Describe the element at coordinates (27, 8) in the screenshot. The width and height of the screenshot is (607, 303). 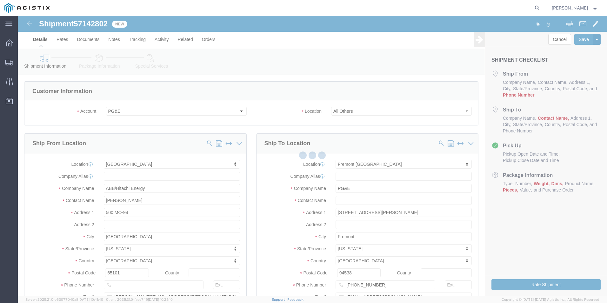
I see `img: logo` at that location.